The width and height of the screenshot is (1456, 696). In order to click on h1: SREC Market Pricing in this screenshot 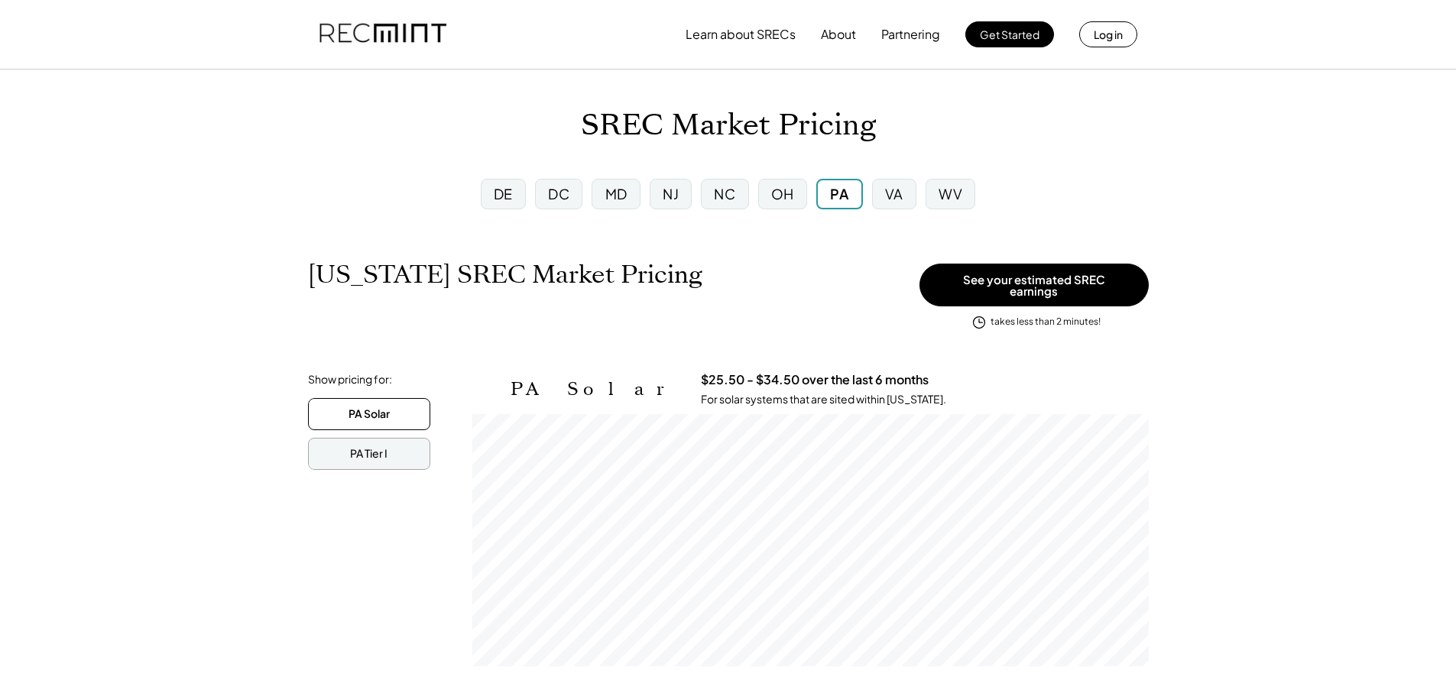, I will do `click(729, 125)`.